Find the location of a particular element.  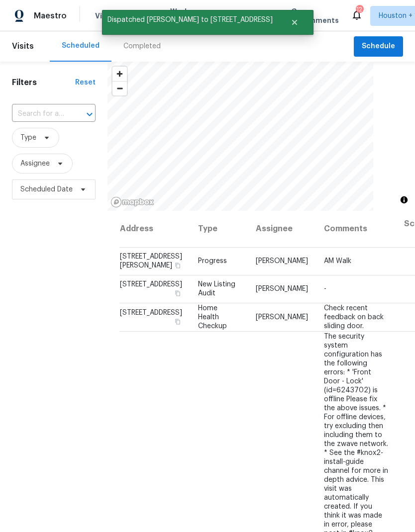

th: Address is located at coordinates (155, 229).